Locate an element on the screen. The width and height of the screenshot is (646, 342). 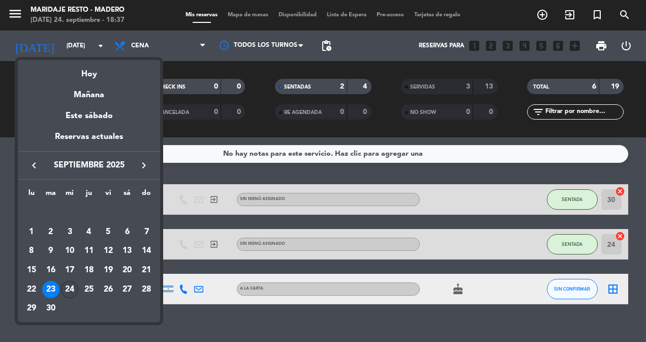
div: 20 is located at coordinates (127, 270).